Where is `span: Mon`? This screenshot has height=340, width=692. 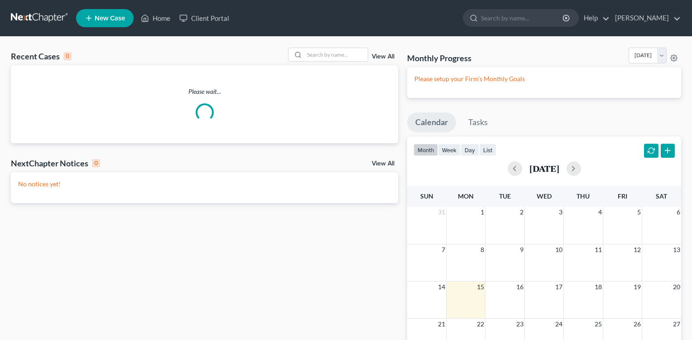 span: Mon is located at coordinates (466, 196).